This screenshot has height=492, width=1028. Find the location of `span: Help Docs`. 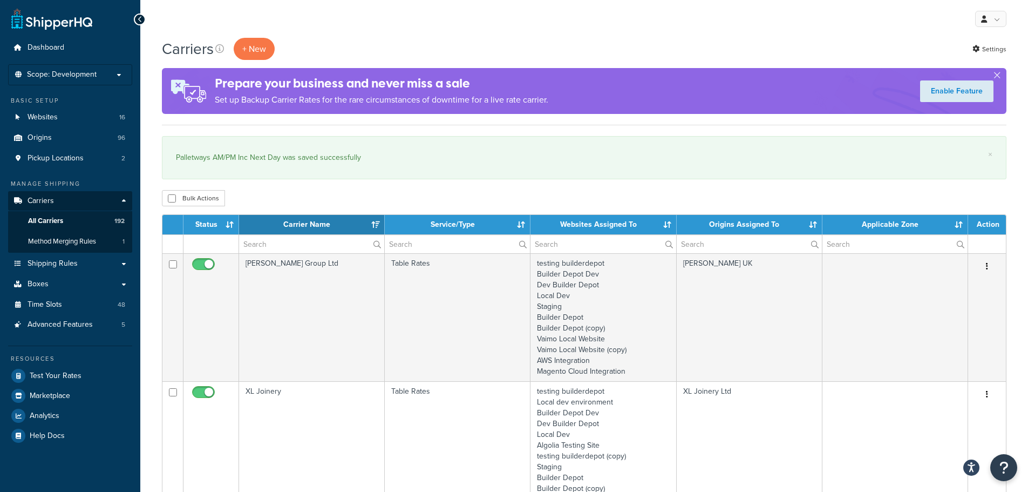

span: Help Docs is located at coordinates (47, 436).